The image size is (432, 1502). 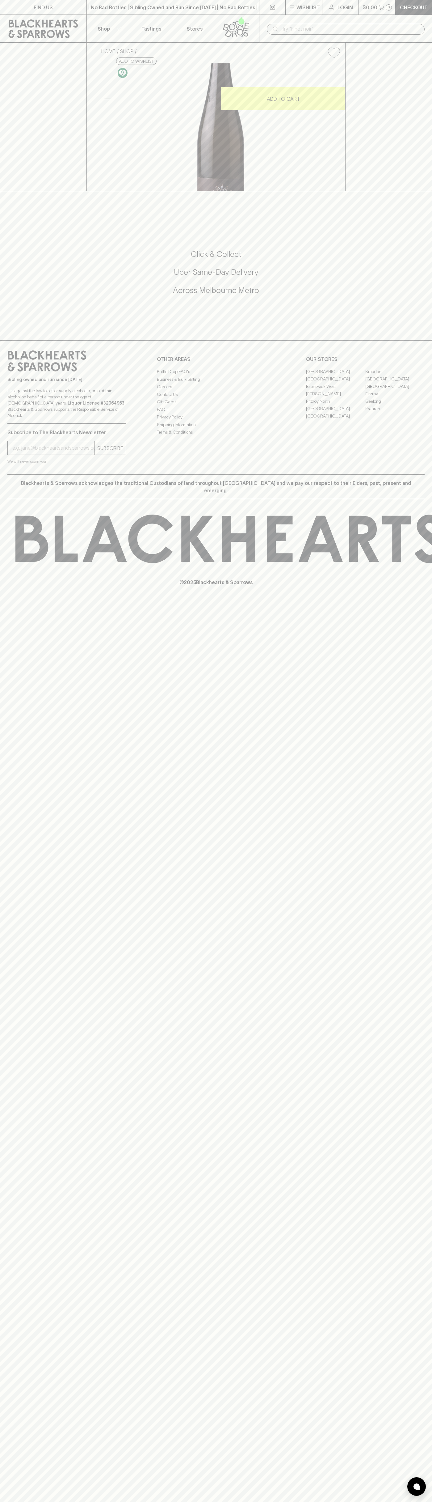 What do you see at coordinates (216, 409) in the screenshot?
I see `a: FAQ's` at bounding box center [216, 409].